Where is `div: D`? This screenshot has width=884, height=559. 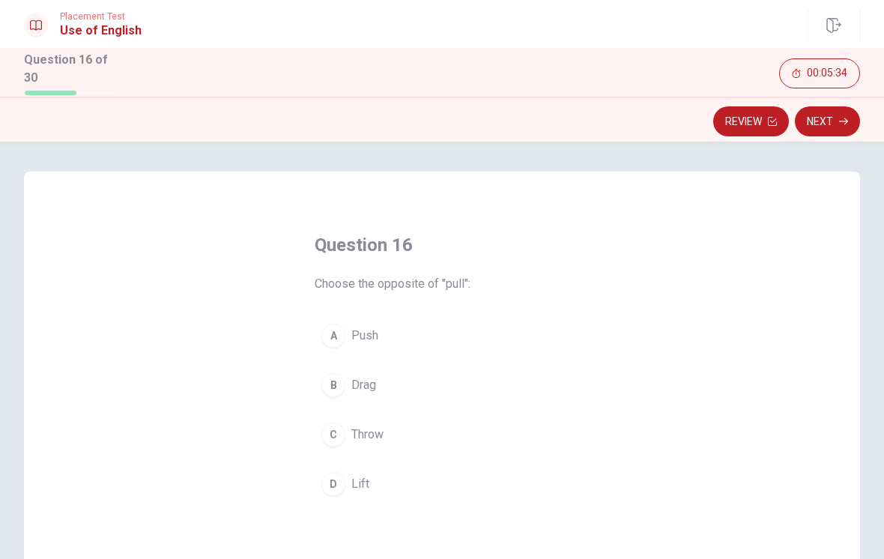 div: D is located at coordinates (333, 484).